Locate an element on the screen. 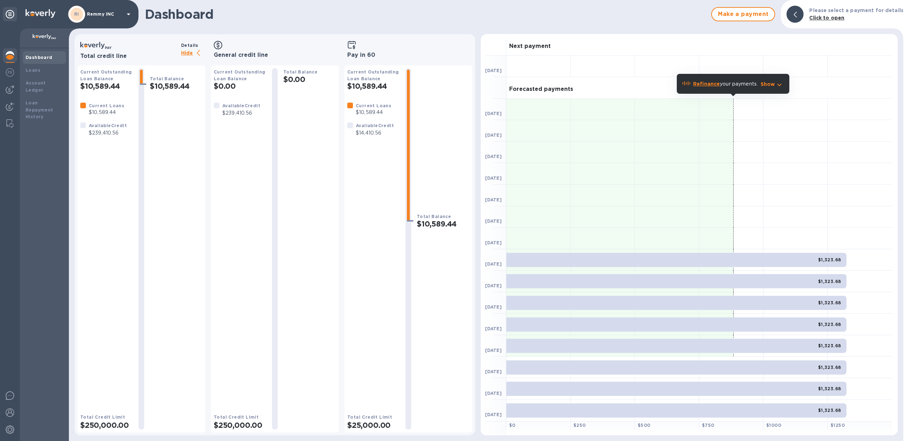 This screenshot has height=441, width=909. p: your payments. is located at coordinates (726, 84).